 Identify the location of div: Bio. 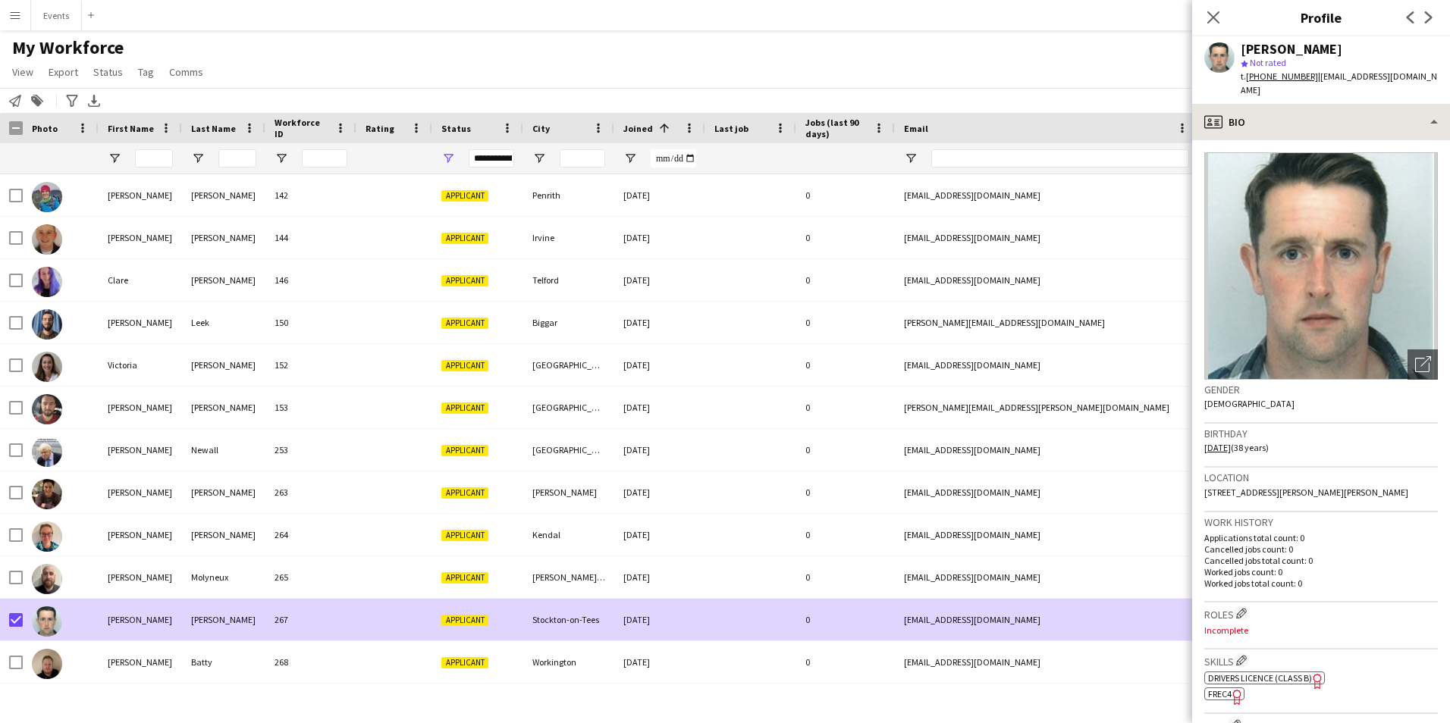
(1321, 122).